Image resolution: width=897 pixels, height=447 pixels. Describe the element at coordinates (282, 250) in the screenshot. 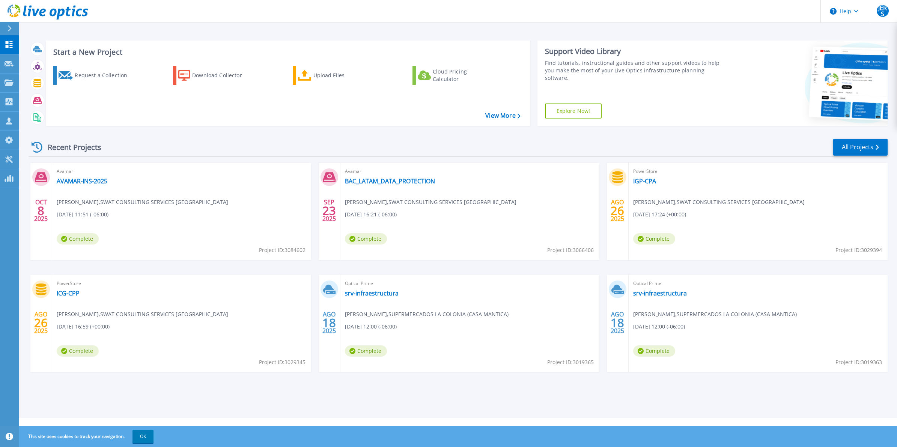

I see `span: Project ID: 3084602` at that location.